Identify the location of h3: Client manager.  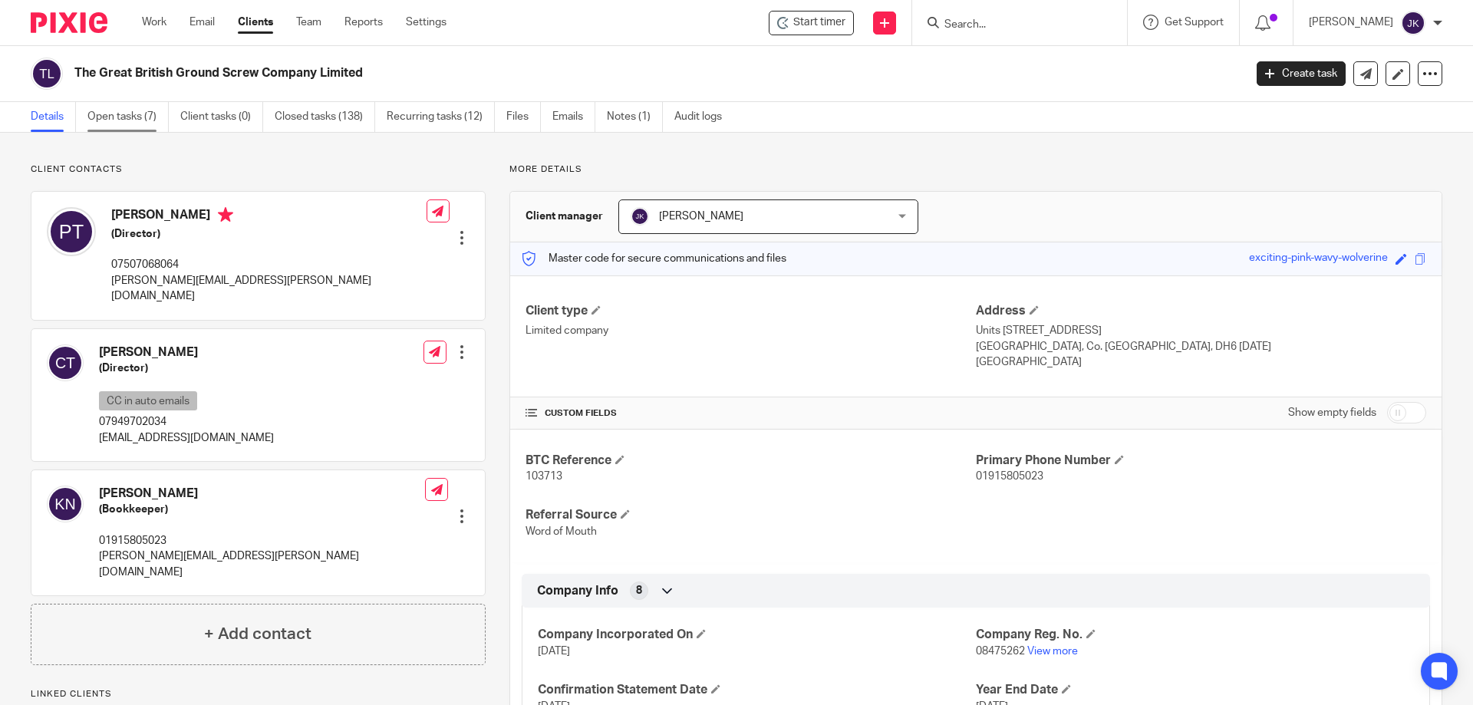
(564, 216).